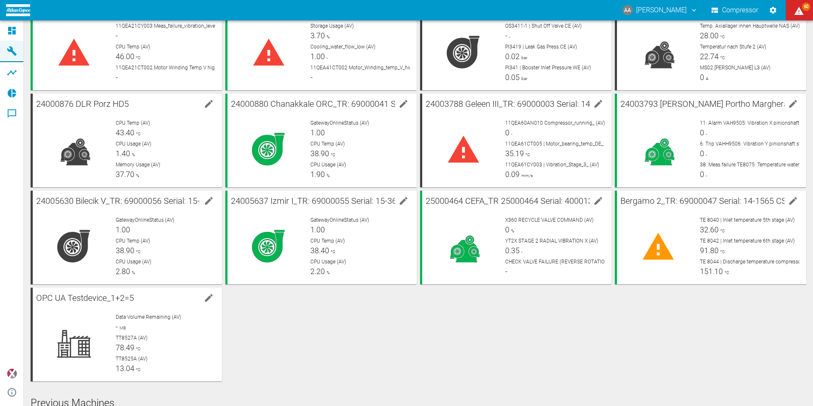 The width and height of the screenshot is (813, 406). Describe the element at coordinates (318, 35) in the screenshot. I see `span: 3.70` at that location.